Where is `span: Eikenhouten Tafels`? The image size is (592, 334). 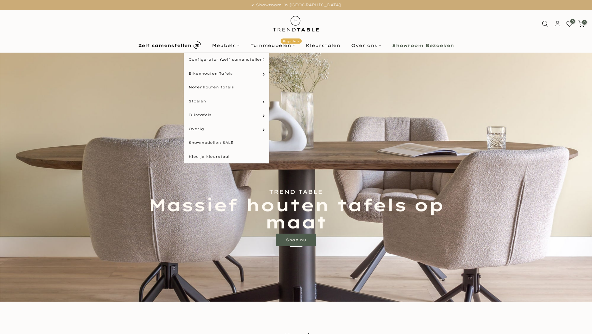
span: Eikenhouten Tafels is located at coordinates (211, 73).